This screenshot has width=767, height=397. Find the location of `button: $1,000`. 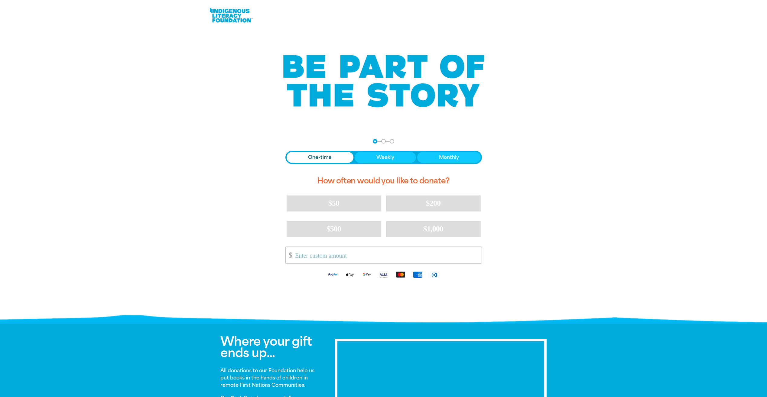

button: $1,000 is located at coordinates (433, 229).